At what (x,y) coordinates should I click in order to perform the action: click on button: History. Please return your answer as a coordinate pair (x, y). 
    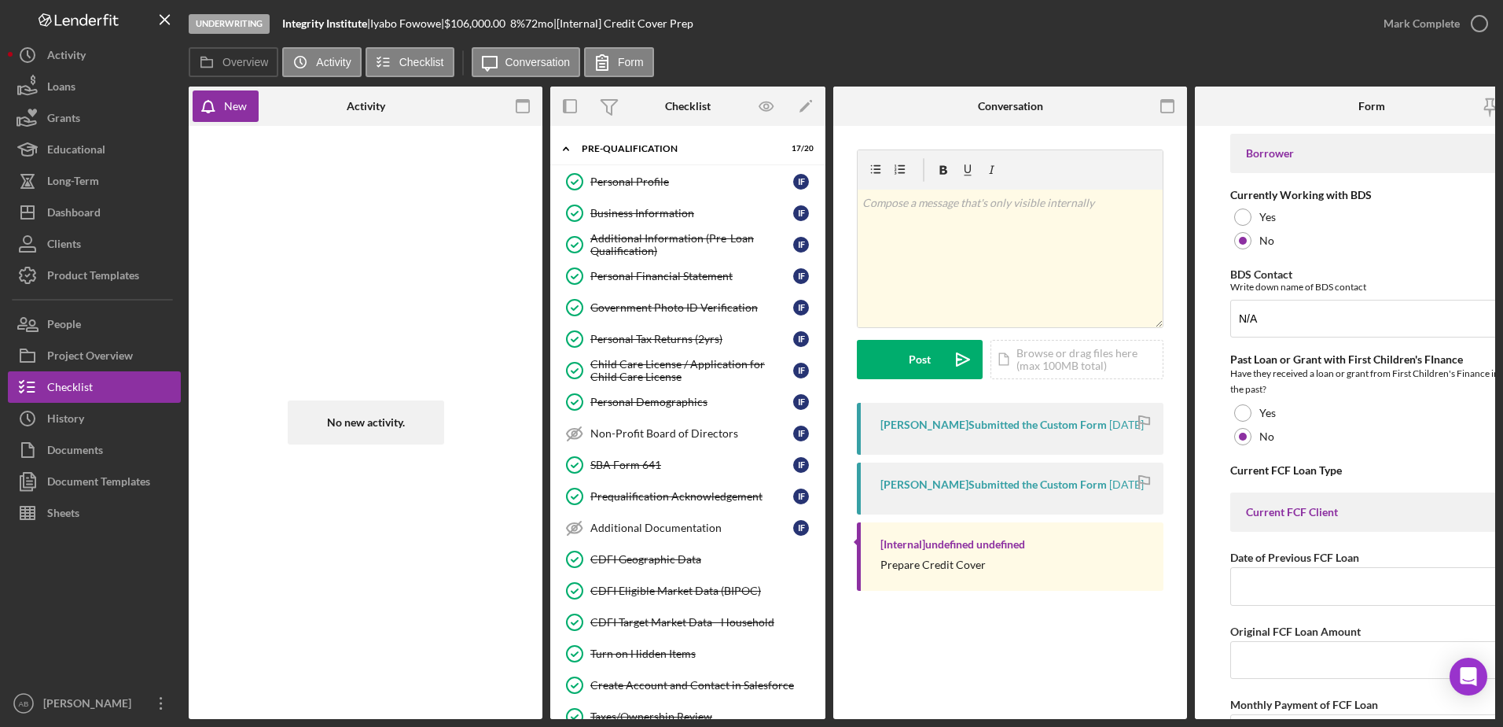
    Looking at the image, I should click on (94, 418).